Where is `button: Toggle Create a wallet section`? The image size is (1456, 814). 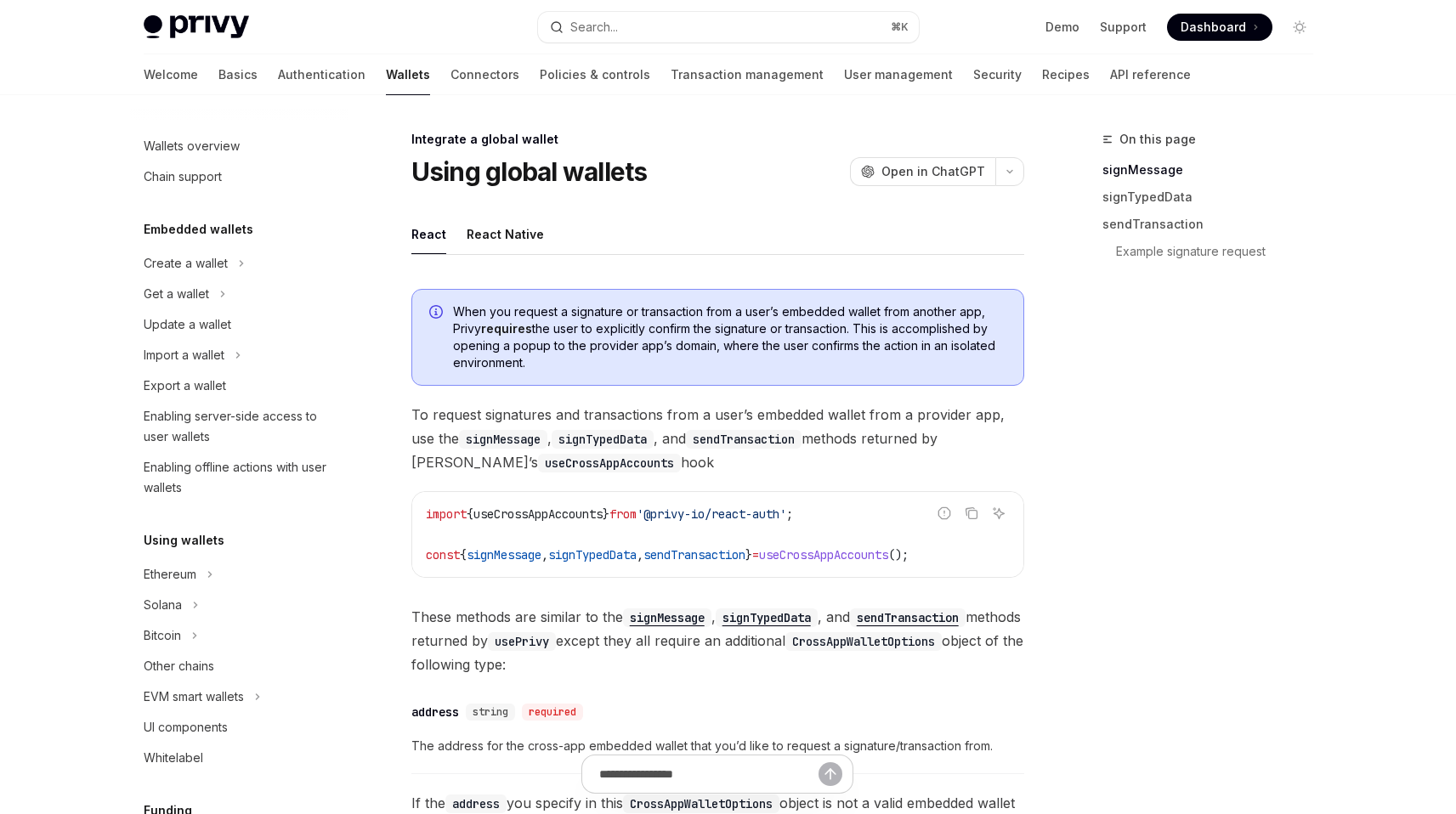
button: Toggle Create a wallet section is located at coordinates (239, 263).